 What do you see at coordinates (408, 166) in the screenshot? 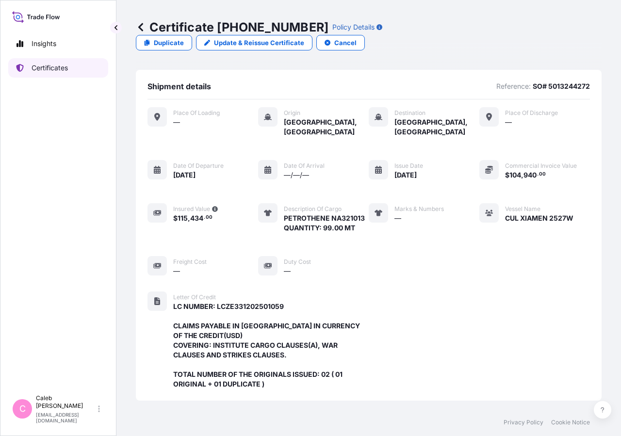
I see `span: Issue Date` at bounding box center [408, 166].